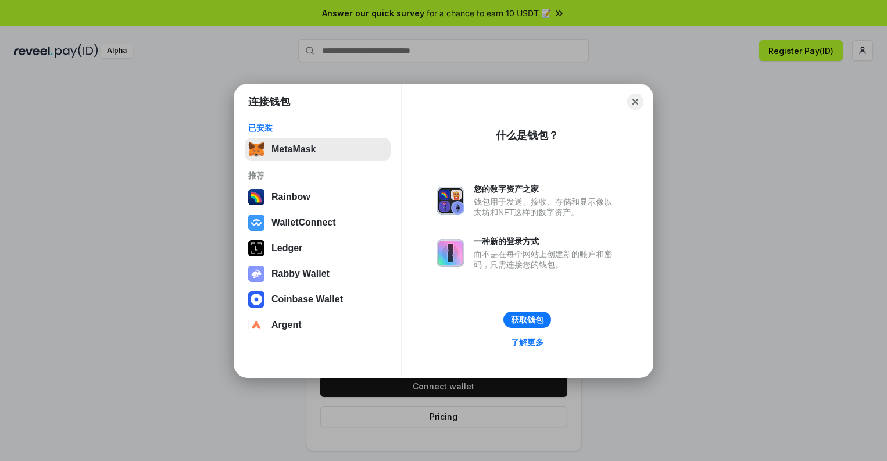 This screenshot has width=887, height=461. Describe the element at coordinates (293, 149) in the screenshot. I see `div: MetaMask` at that location.